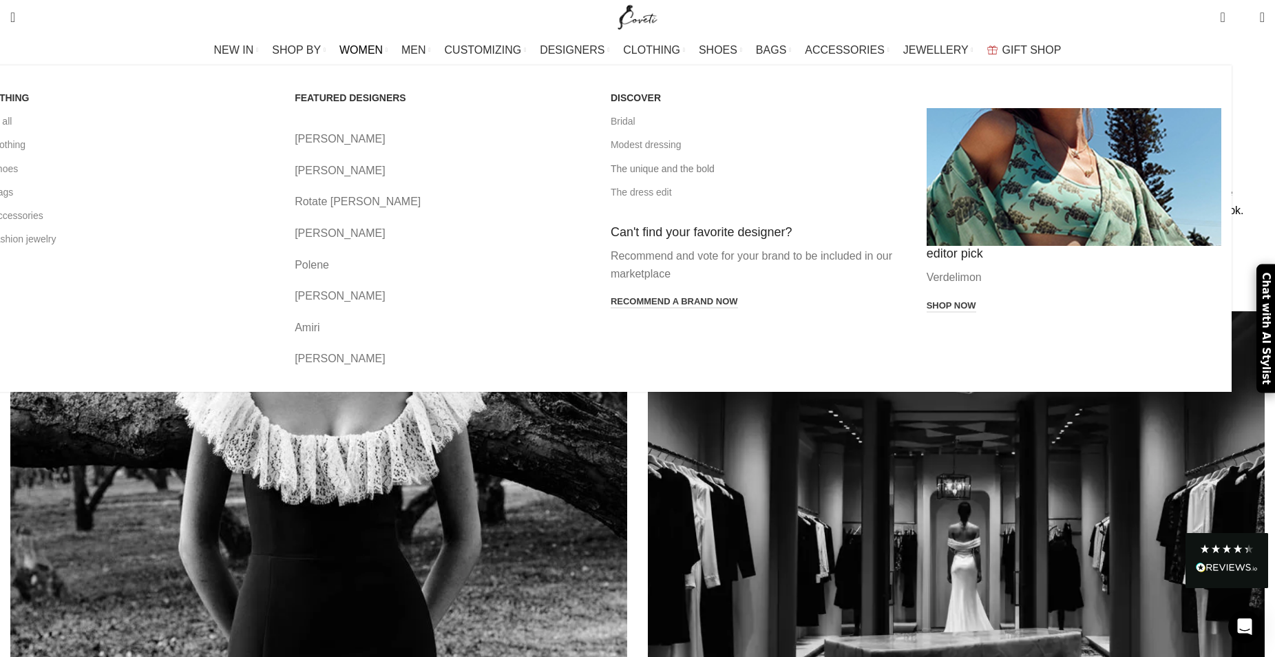  I want to click on span: ACCESSORIES, so click(845, 50).